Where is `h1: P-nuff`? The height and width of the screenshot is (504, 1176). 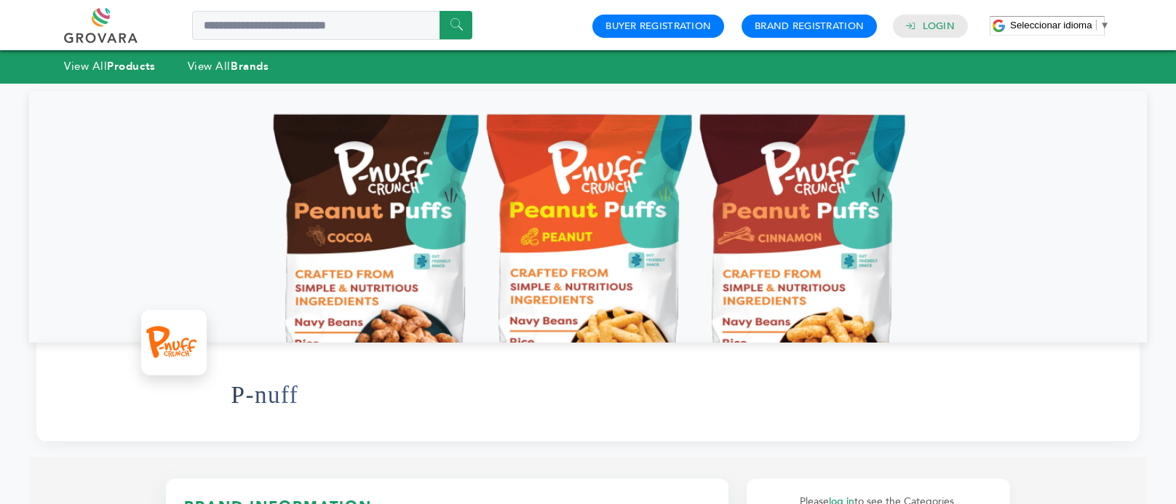
h1: P-nuff is located at coordinates (265, 395).